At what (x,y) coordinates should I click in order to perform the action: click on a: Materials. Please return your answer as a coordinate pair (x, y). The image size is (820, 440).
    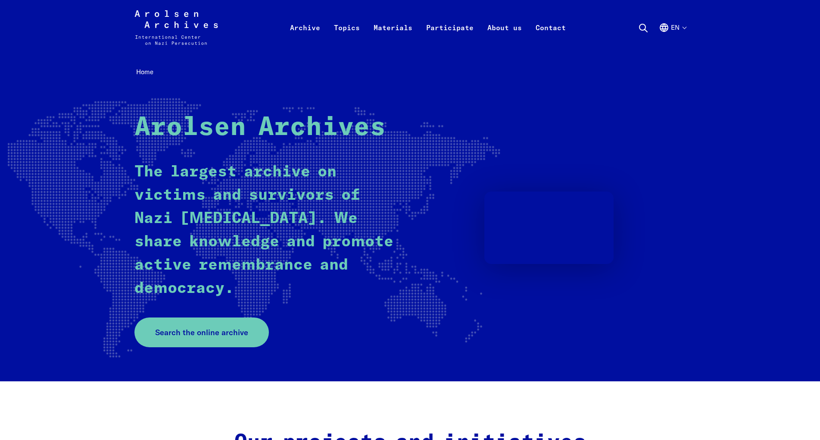
    Looking at the image, I should click on (393, 38).